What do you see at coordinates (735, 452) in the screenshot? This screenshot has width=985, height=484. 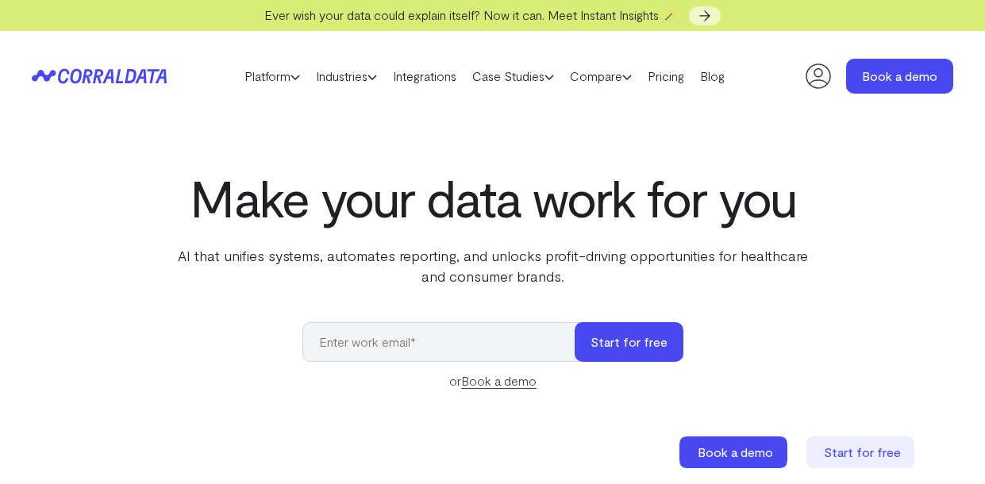 I see `span: Book a demo` at bounding box center [735, 452].